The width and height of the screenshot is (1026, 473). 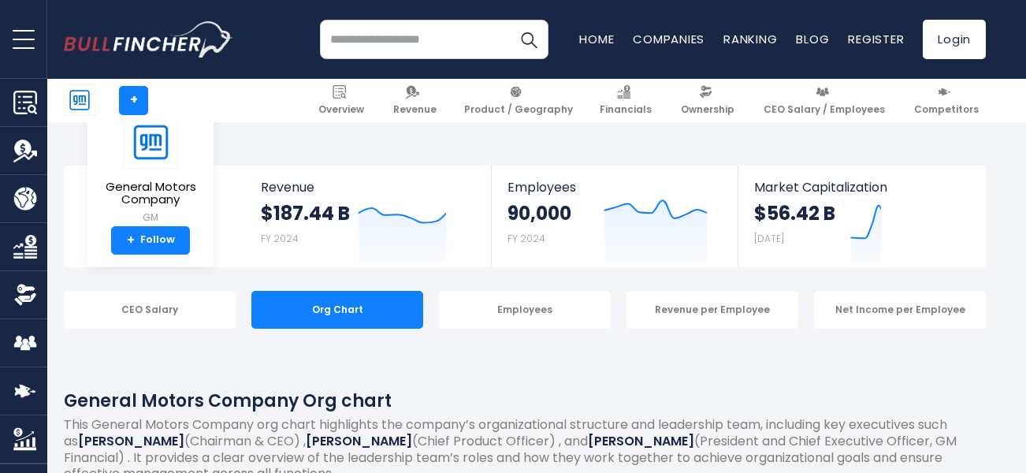 What do you see at coordinates (708, 100) in the screenshot?
I see `a: Ownership` at bounding box center [708, 100].